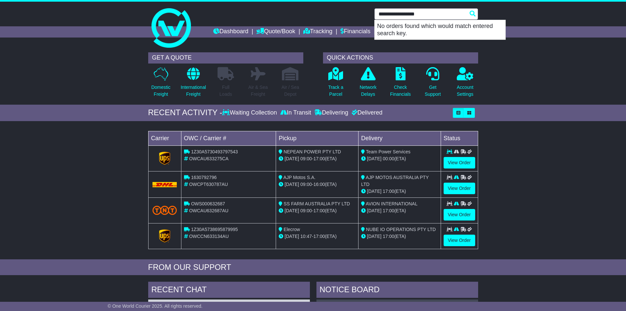 The height and width of the screenshot is (311, 626). I want to click on a: Quote/Book, so click(276, 32).